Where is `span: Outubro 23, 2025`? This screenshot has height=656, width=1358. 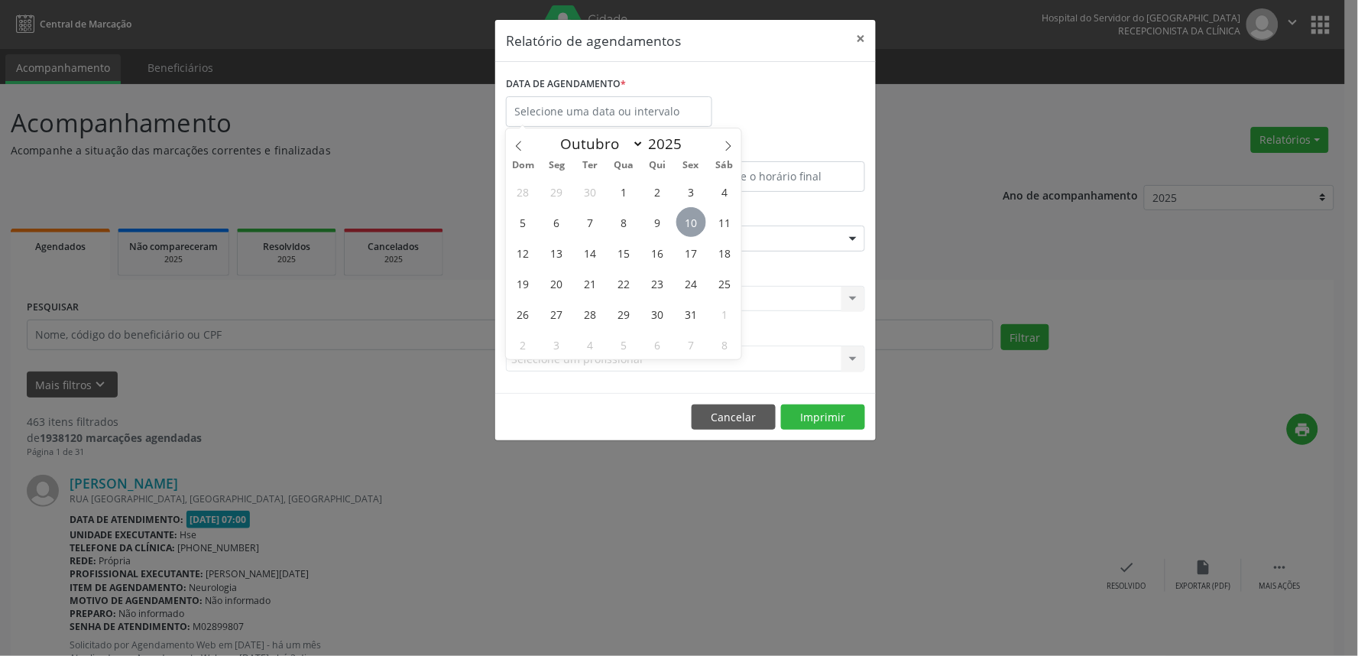 span: Outubro 23, 2025 is located at coordinates (657, 283).